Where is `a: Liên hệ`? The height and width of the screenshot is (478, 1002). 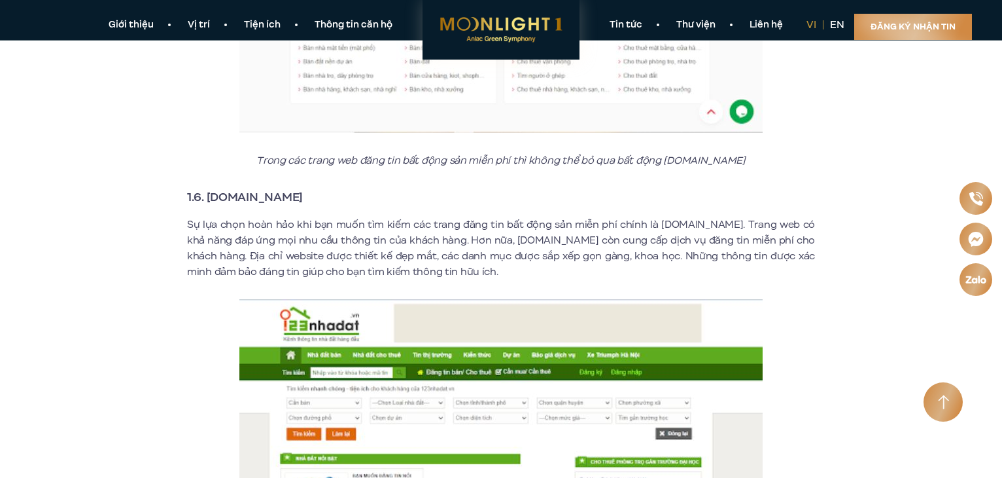
a: Liên hệ is located at coordinates (766, 25).